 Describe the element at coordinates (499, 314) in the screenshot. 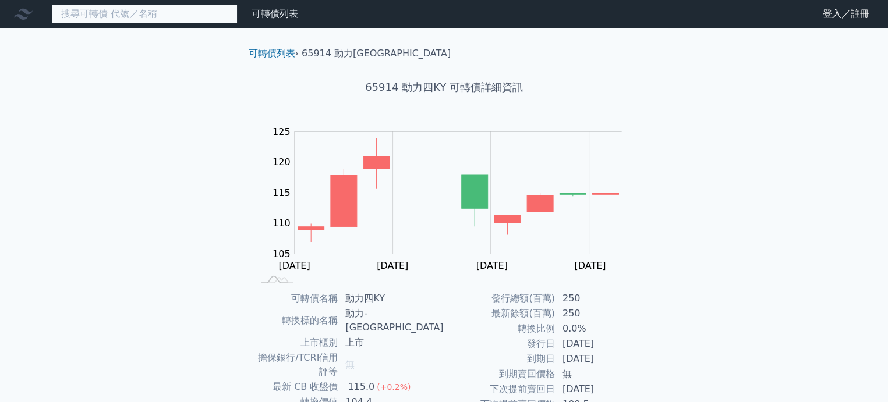

I see `td: 最新餘額(百萬)` at that location.